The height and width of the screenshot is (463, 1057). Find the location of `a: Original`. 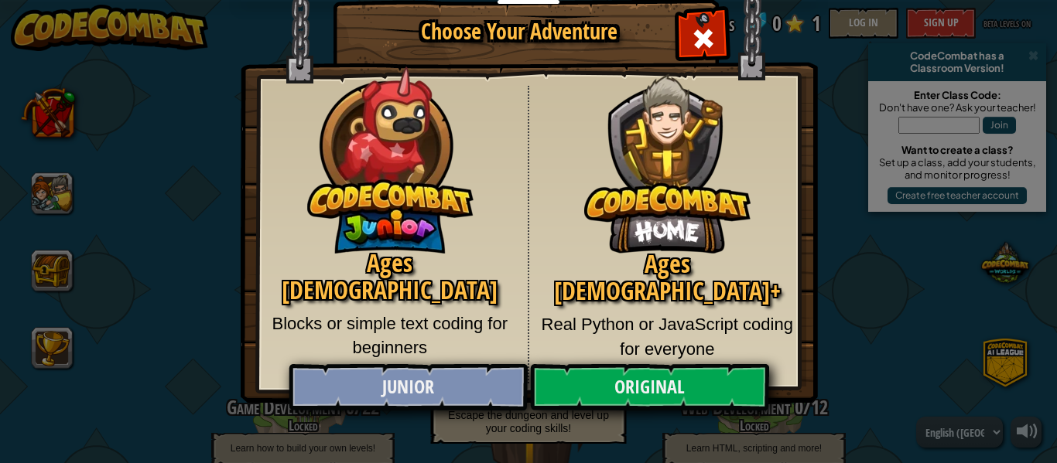

a: Original is located at coordinates (649, 387).